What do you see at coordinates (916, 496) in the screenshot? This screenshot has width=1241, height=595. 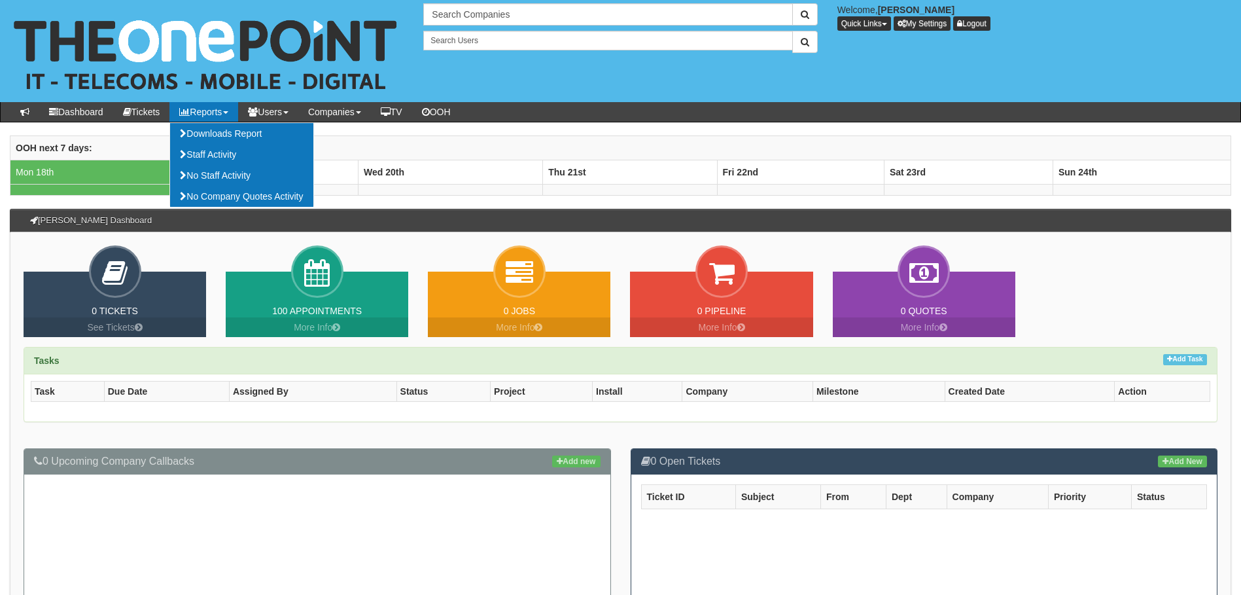 I see `th: Dept` at bounding box center [916, 496].